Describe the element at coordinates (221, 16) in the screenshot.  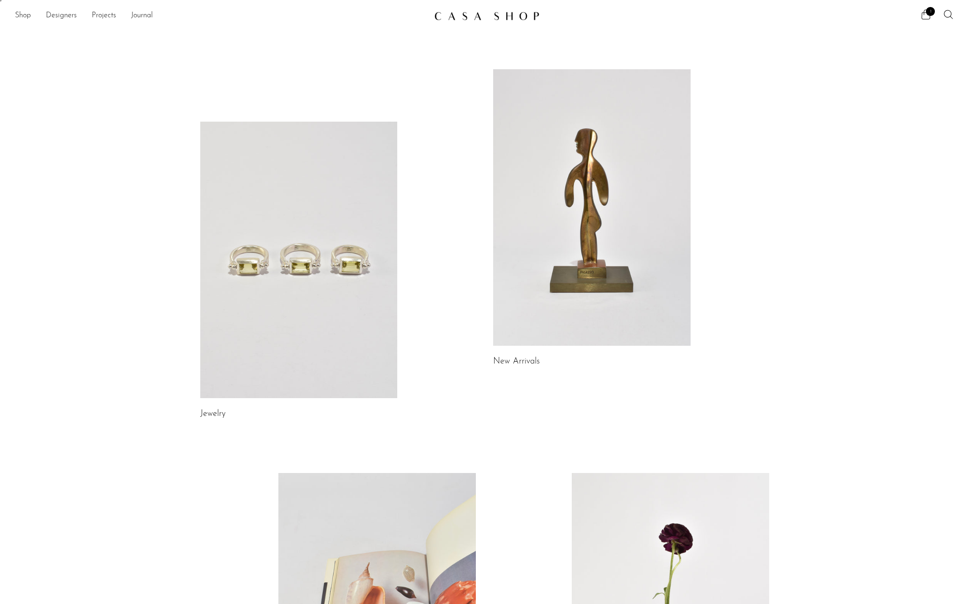
I see `nav: Desktop navigation` at that location.